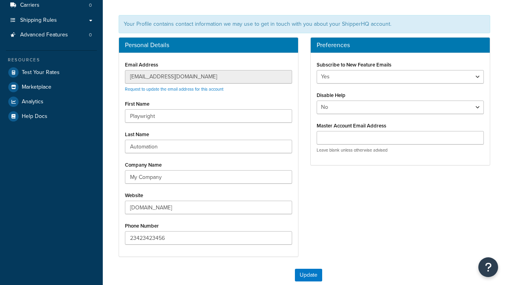 This screenshot has width=506, height=285. Describe the element at coordinates (304, 24) in the screenshot. I see `div: Your Profile contains contact information we may use to get in touch with you about your ShipperH...` at that location.